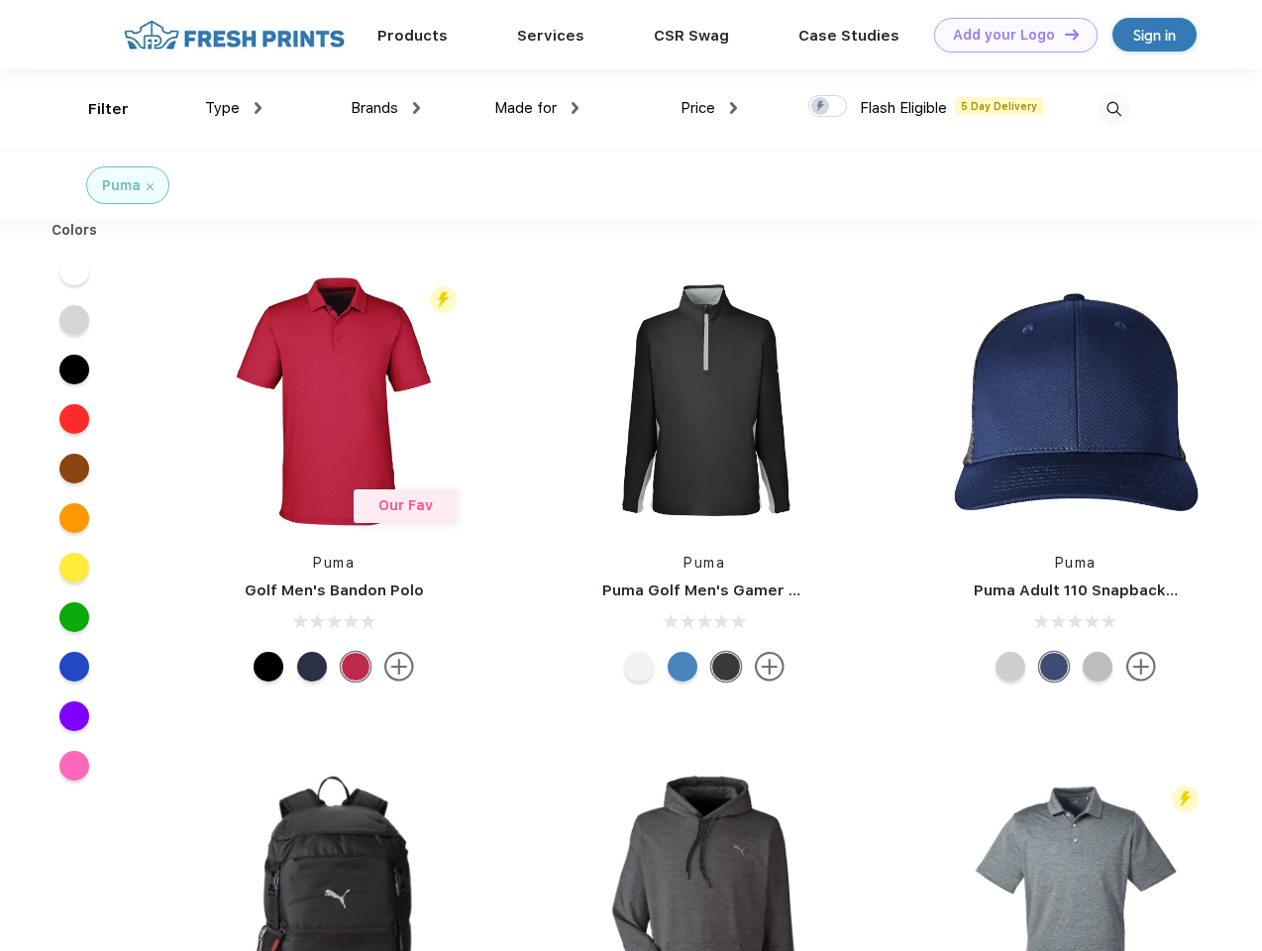  What do you see at coordinates (525, 108) in the screenshot?
I see `span: Made for` at bounding box center [525, 108].